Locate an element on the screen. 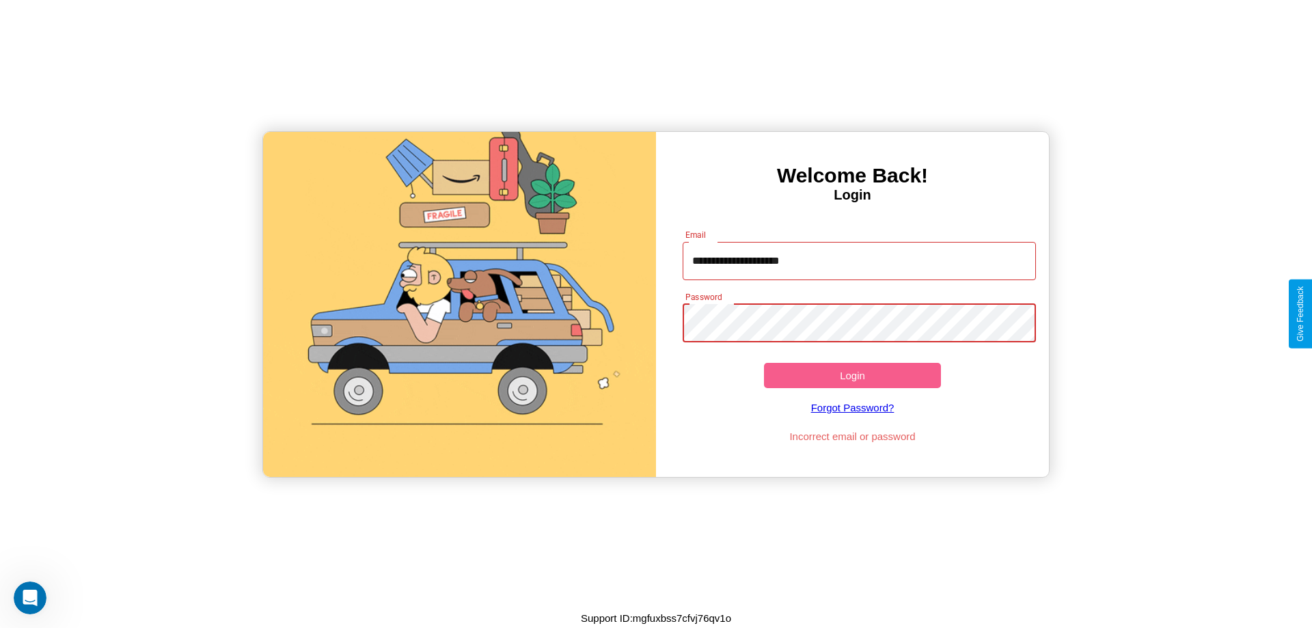 Image resolution: width=1312 pixels, height=628 pixels. a: Forgot Password? is located at coordinates (853, 407).